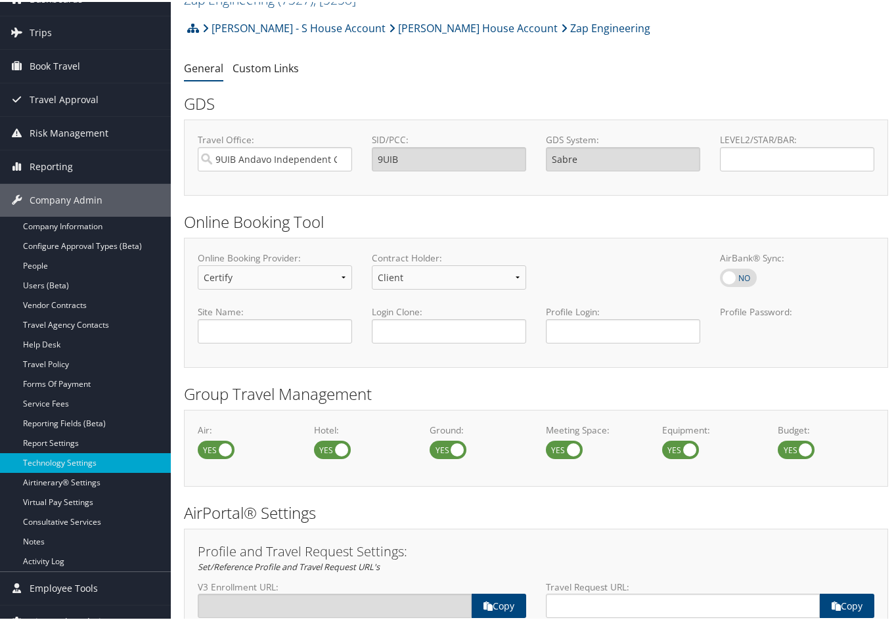  What do you see at coordinates (536, 392) in the screenshot?
I see `h2: Group Travel Management` at bounding box center [536, 392].